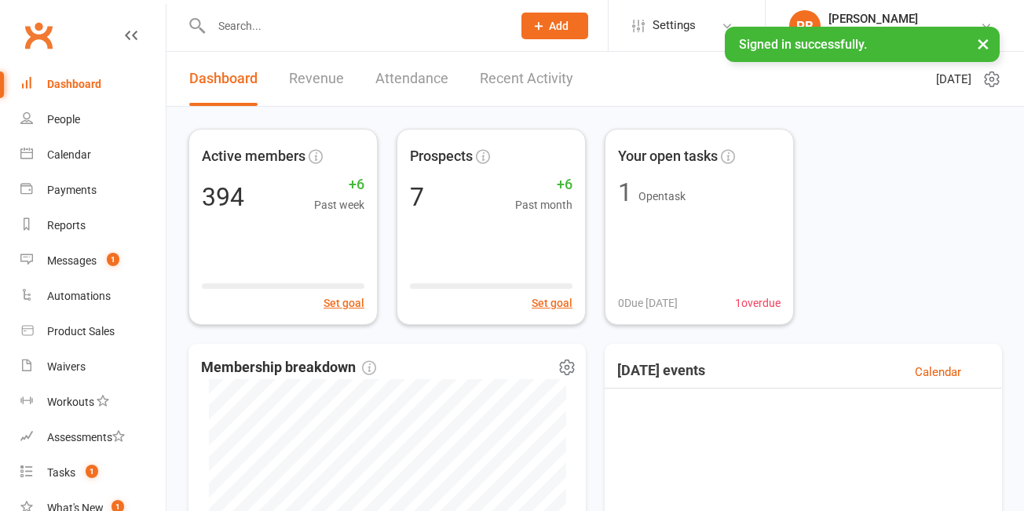  I want to click on button: Add, so click(554, 26).